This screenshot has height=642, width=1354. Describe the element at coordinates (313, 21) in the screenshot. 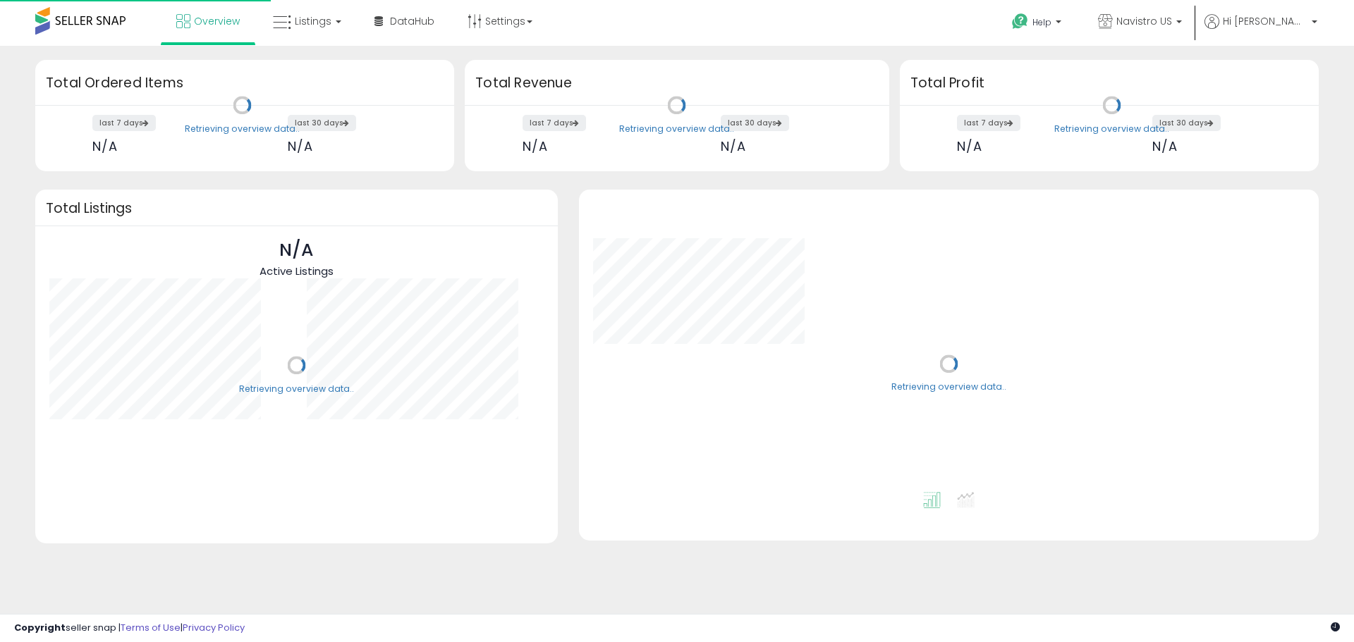

I see `span: Listings` at that location.